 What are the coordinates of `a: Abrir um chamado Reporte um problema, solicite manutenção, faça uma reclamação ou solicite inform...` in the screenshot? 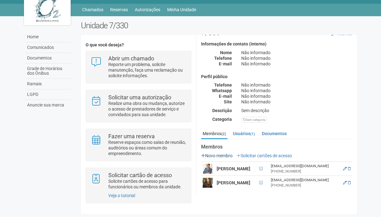 It's located at (138, 67).